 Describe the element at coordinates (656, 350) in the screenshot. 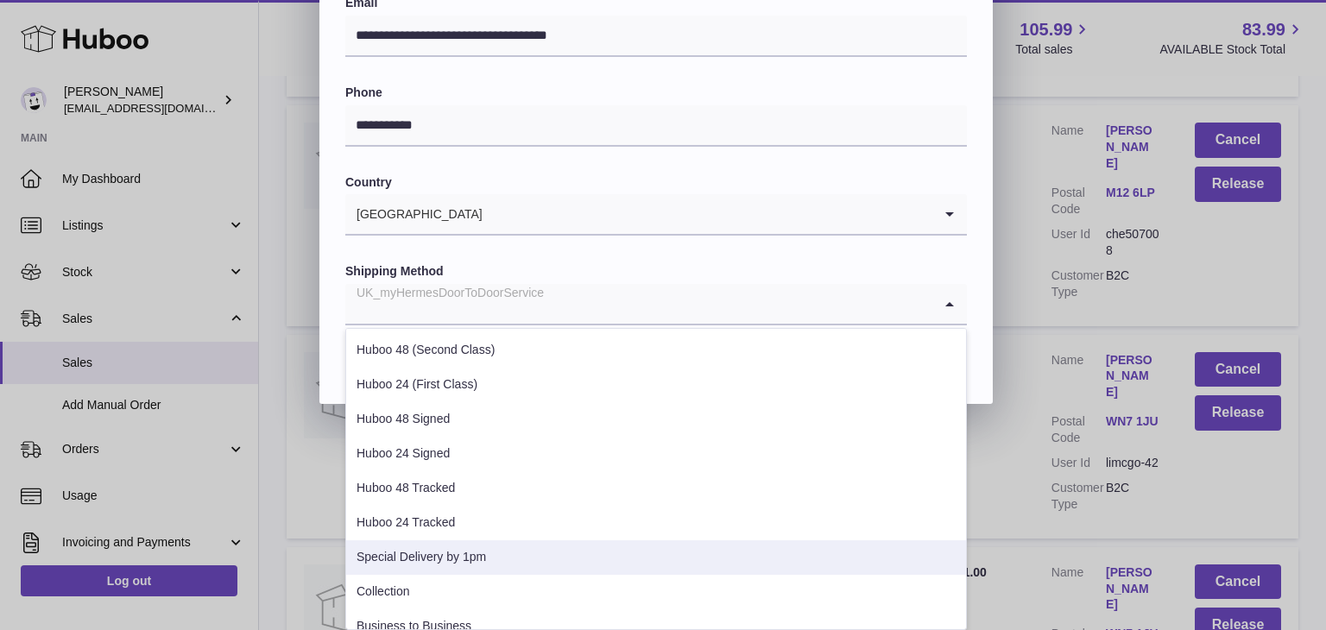

I see `li: Huboo 48 (Second Class)` at that location.